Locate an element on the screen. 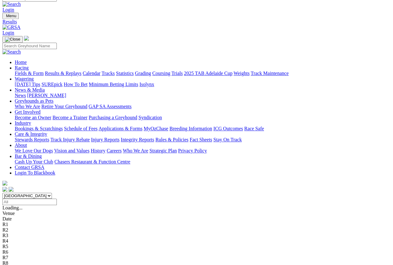 The width and height of the screenshot is (393, 265). input: Select date is located at coordinates (29, 201).